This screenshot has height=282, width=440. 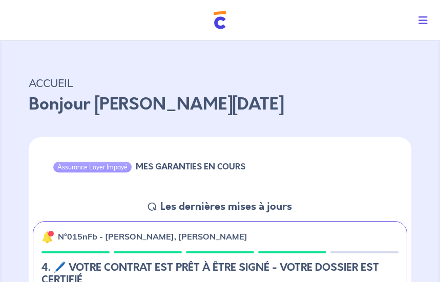 What do you see at coordinates (226, 207) in the screenshot?
I see `h5: Les dernières mises à jours` at bounding box center [226, 207].